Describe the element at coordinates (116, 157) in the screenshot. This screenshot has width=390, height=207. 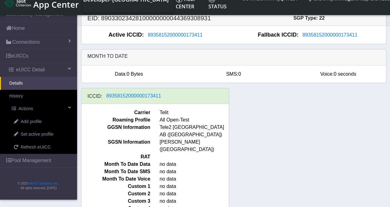
I see `span: RAT` at that location.